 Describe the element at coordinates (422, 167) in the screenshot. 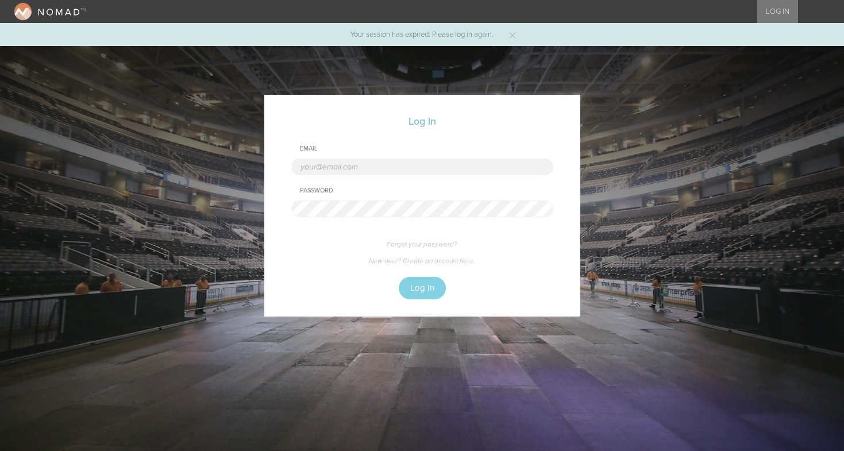

I see `input: your@email.com` at that location.